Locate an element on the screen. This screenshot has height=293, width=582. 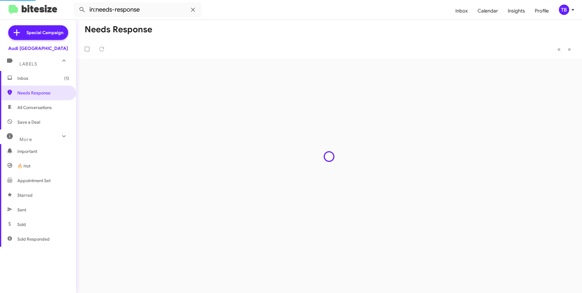
span: Calendar is located at coordinates (487, 11).